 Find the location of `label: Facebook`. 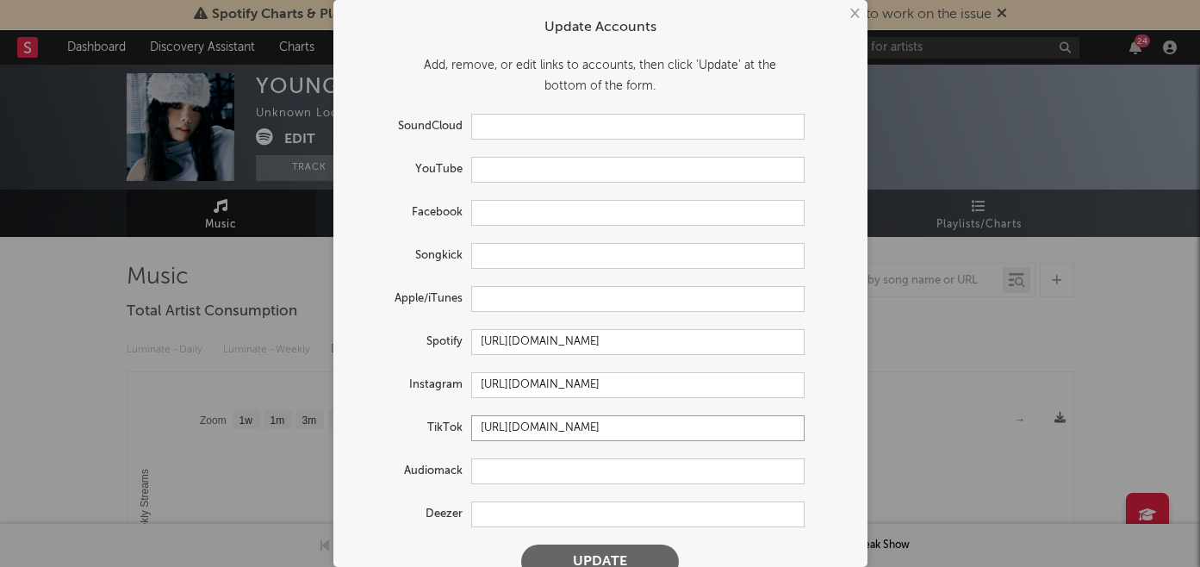

label: Facebook is located at coordinates (411, 213).